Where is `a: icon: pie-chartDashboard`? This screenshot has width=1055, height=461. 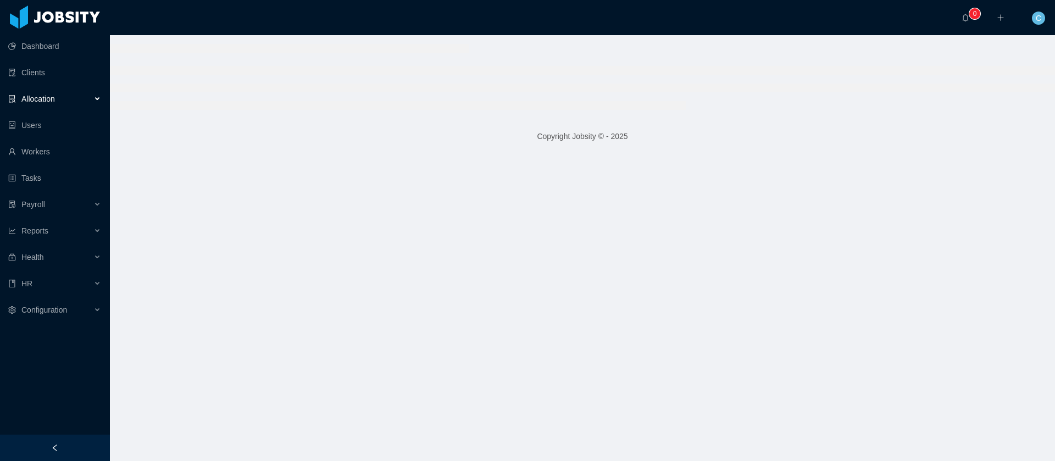
a: icon: pie-chartDashboard is located at coordinates (54, 46).